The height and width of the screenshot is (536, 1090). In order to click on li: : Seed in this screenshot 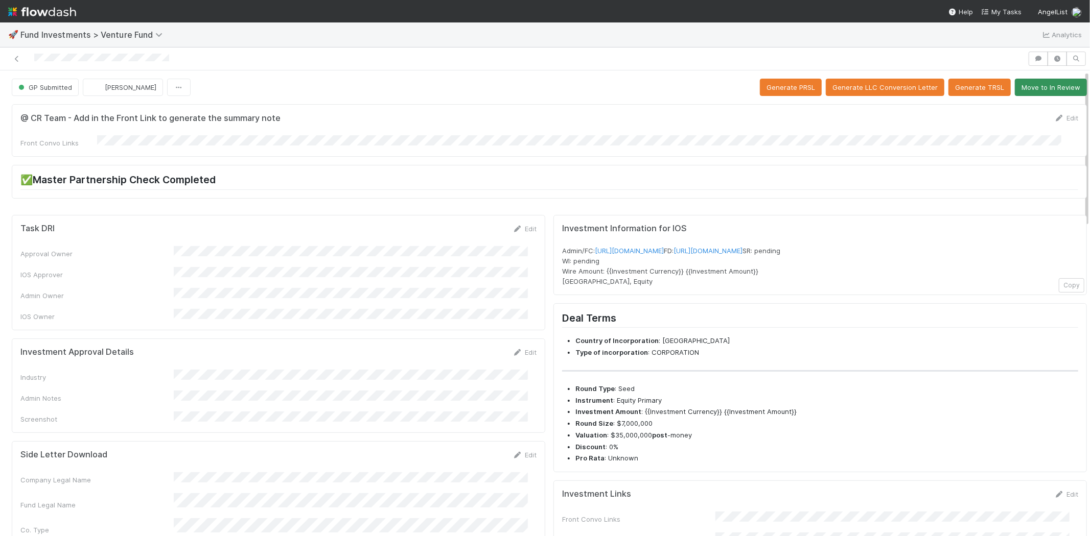, I will do `click(827, 389)`.